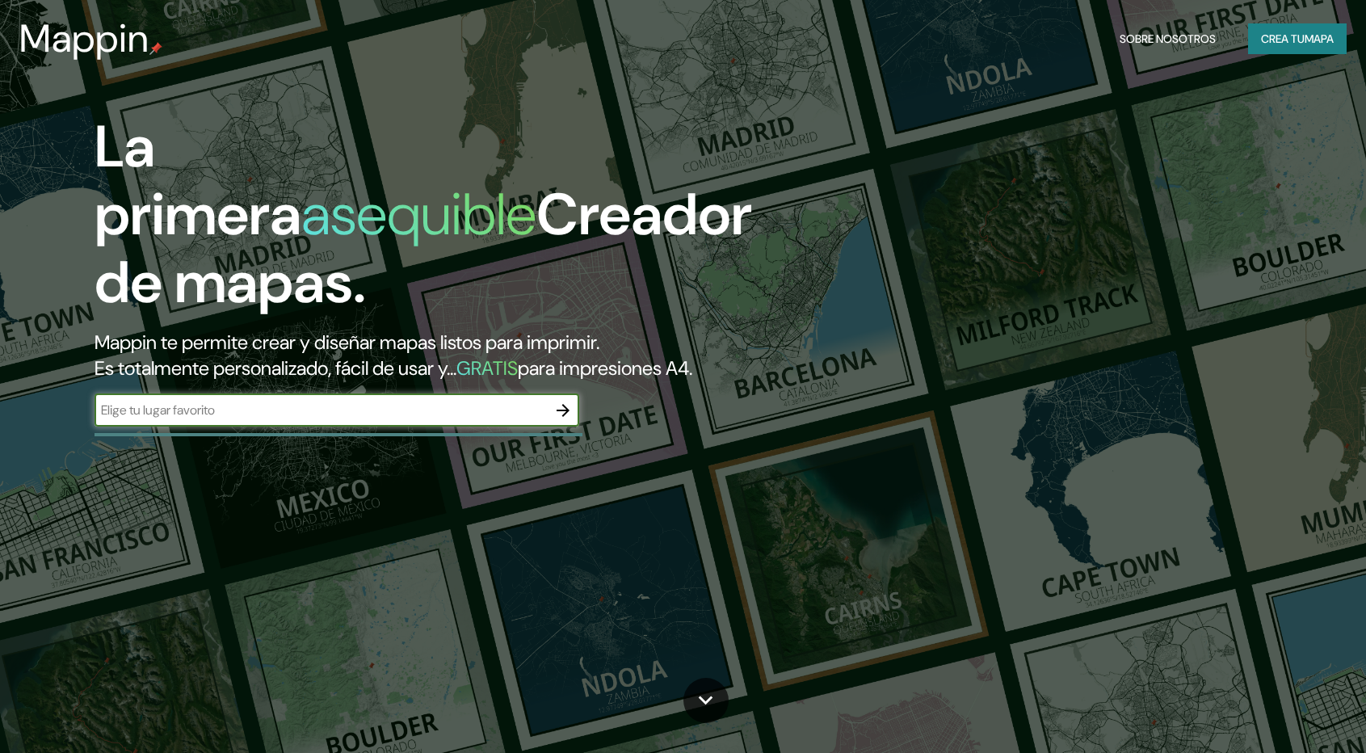  What do you see at coordinates (487, 368) in the screenshot?
I see `font: GRATIS` at bounding box center [487, 368].